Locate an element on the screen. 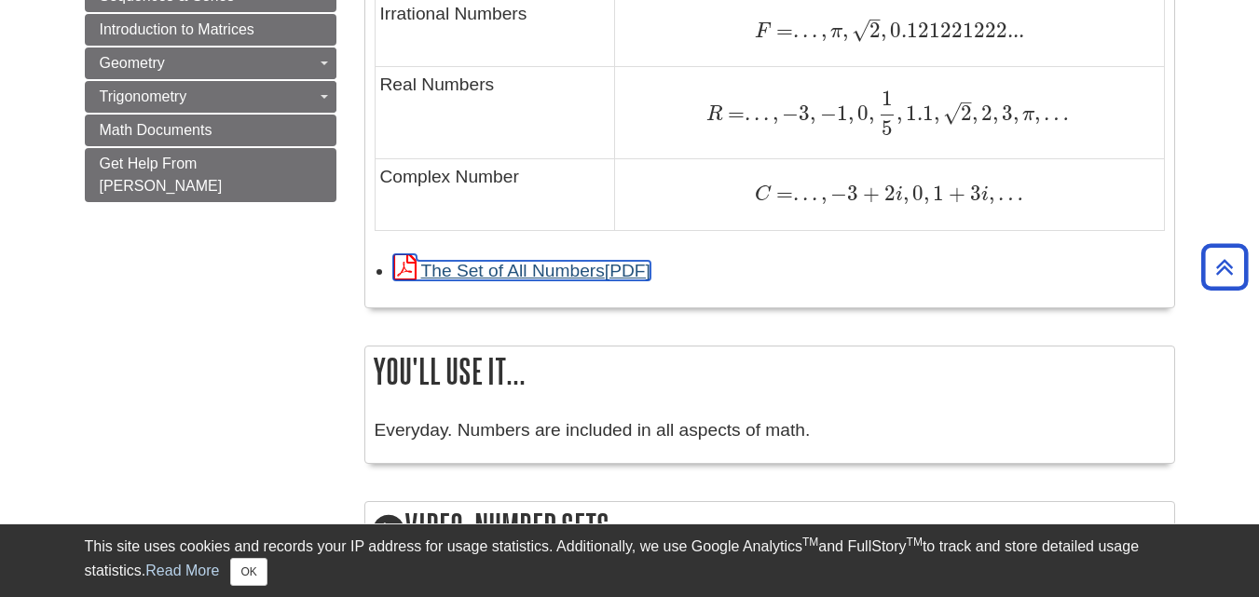  span: Math Documents is located at coordinates (156, 130).